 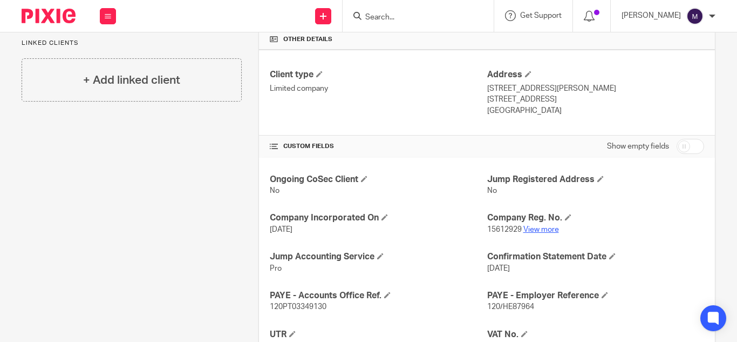 I want to click on span: 15612929, so click(x=505, y=229).